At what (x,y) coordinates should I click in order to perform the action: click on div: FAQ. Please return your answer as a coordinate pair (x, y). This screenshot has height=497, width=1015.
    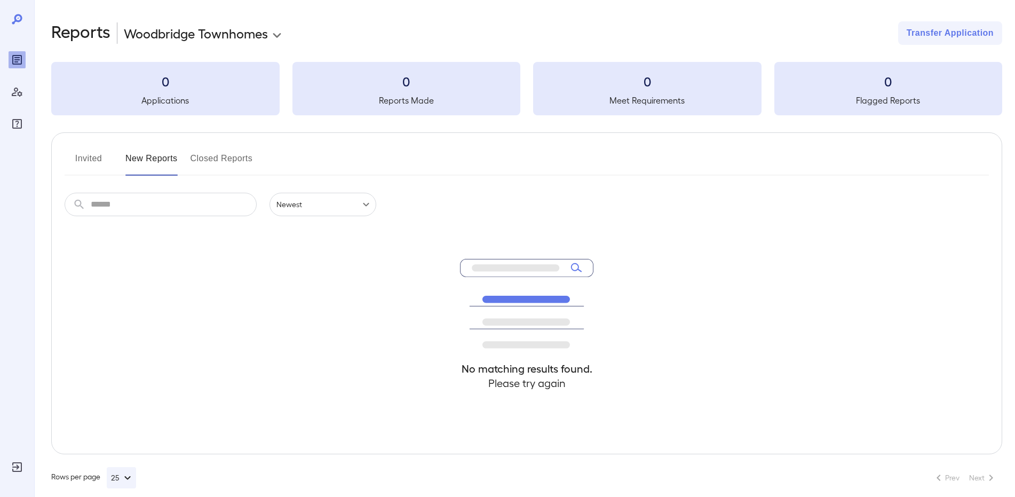
    Looking at the image, I should click on (17, 124).